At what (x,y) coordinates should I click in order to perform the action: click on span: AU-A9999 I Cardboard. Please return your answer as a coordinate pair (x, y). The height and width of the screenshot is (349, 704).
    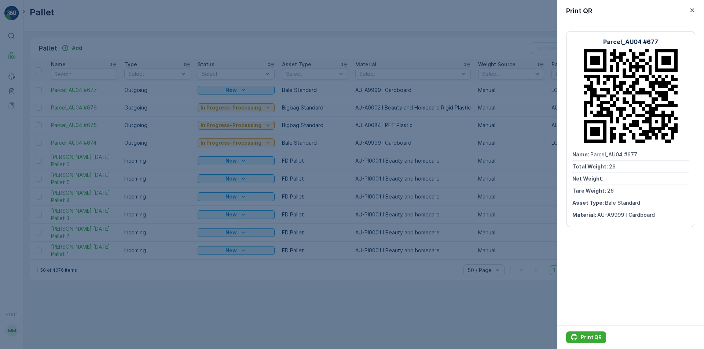
    Looking at the image, I should click on (626, 215).